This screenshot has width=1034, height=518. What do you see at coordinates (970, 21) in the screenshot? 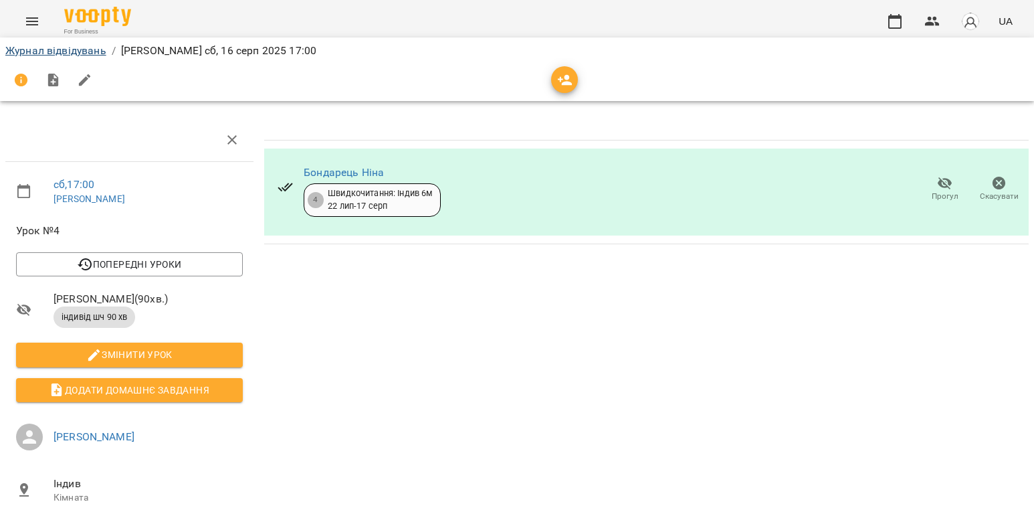
I see `img: avatar_s.png` at bounding box center [970, 21].